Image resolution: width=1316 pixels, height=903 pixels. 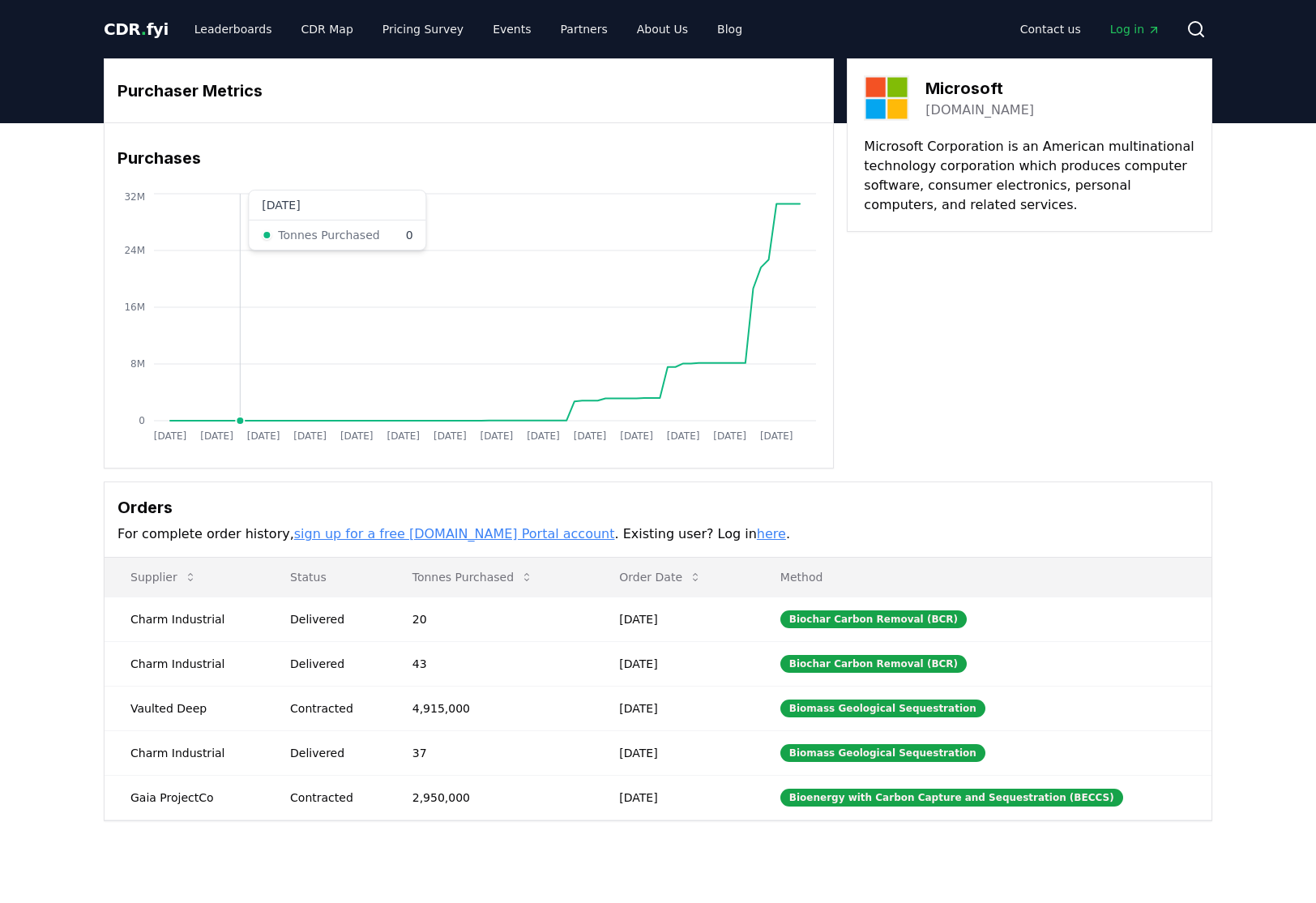 I want to click on h3: Purchaser Metrics, so click(x=468, y=91).